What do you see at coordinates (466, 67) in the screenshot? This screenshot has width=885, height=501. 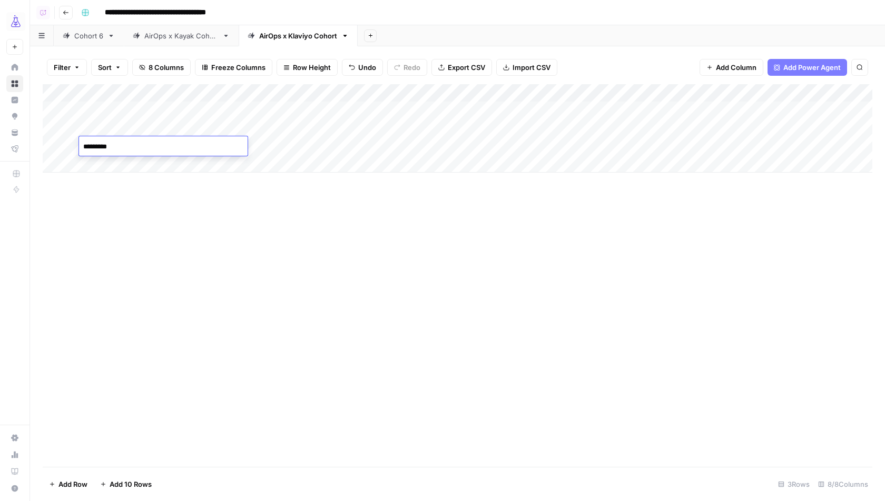 I see `span: Export CSV` at bounding box center [466, 67].